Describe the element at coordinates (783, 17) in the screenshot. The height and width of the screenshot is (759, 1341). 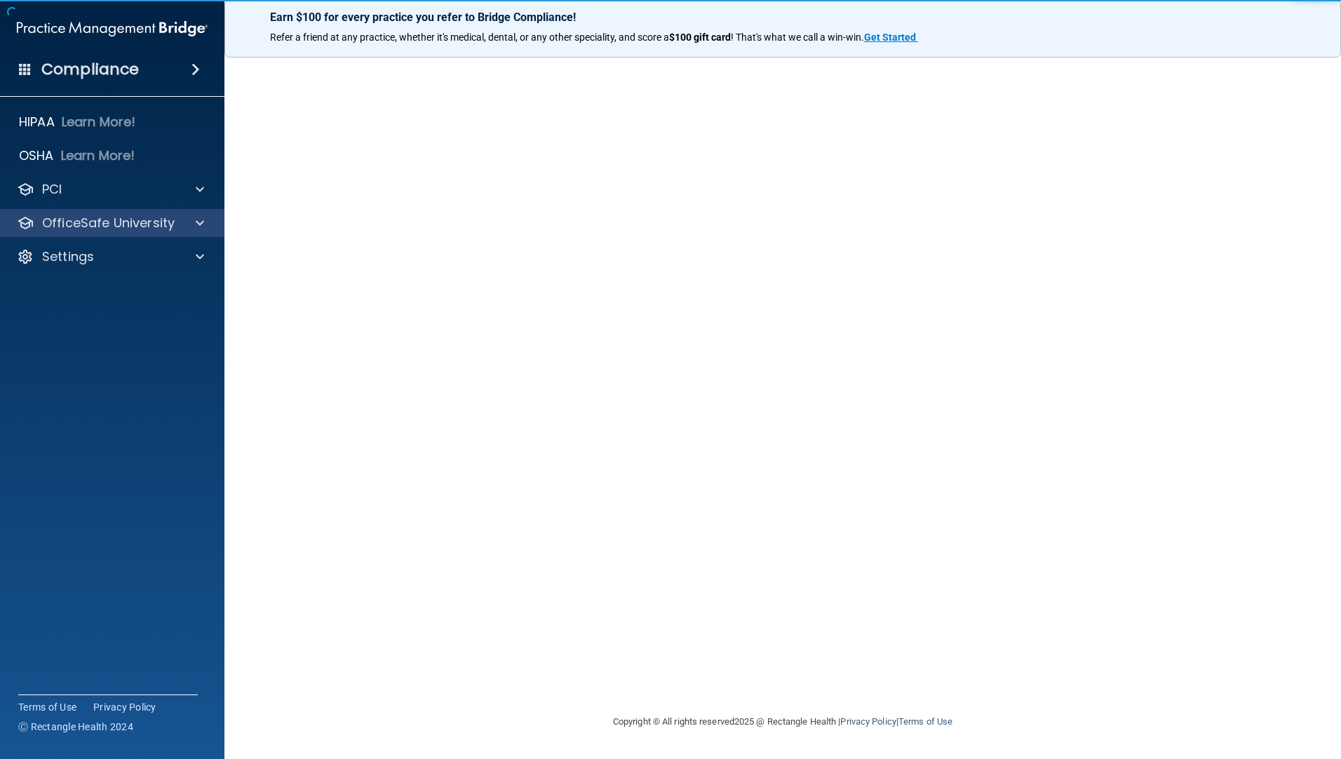
I see `p: Earn $100 for every practice you refer to Bridge Compliance!` at that location.